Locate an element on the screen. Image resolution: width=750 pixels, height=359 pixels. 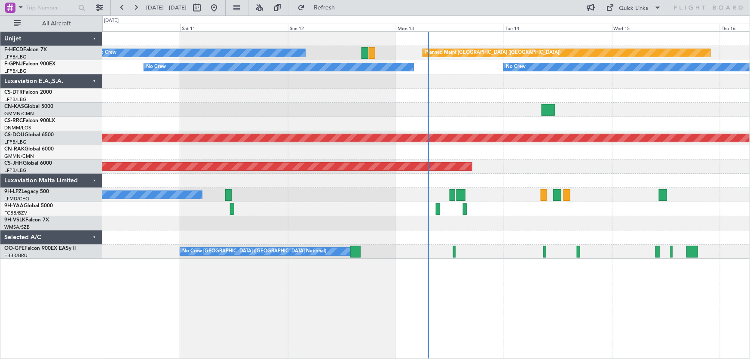
div: Sun 12 is located at coordinates (342, 28).